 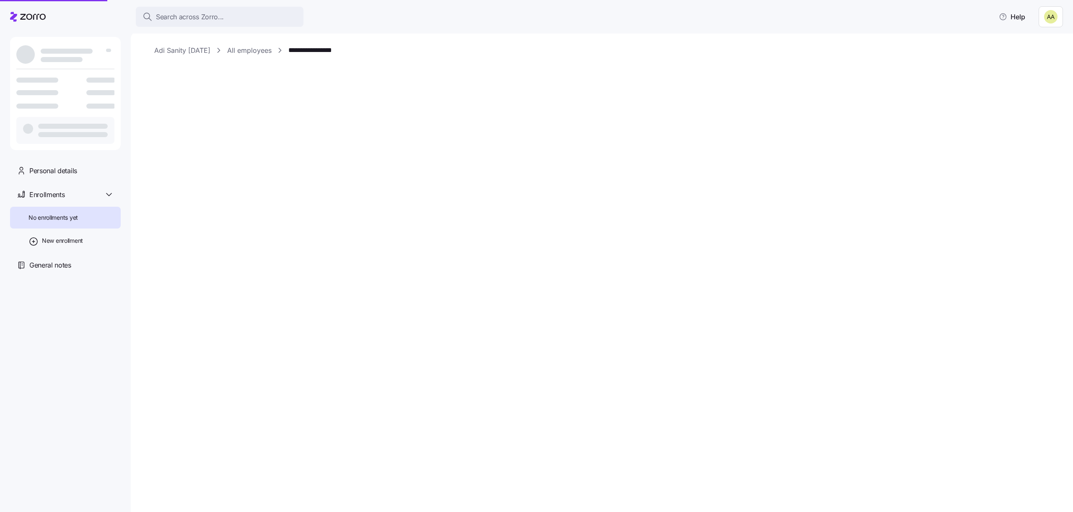 I want to click on button: Search across Zorro..., so click(x=220, y=17).